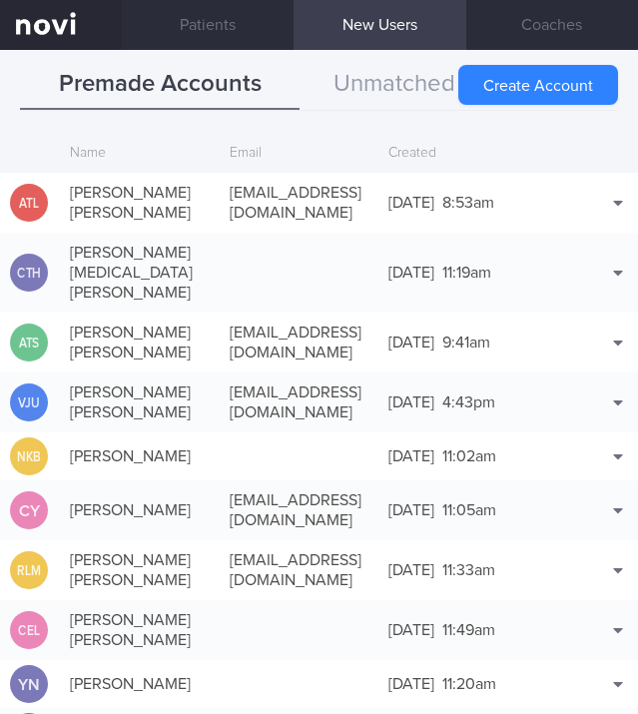 This screenshot has width=638, height=714. I want to click on div: Email, so click(299, 154).